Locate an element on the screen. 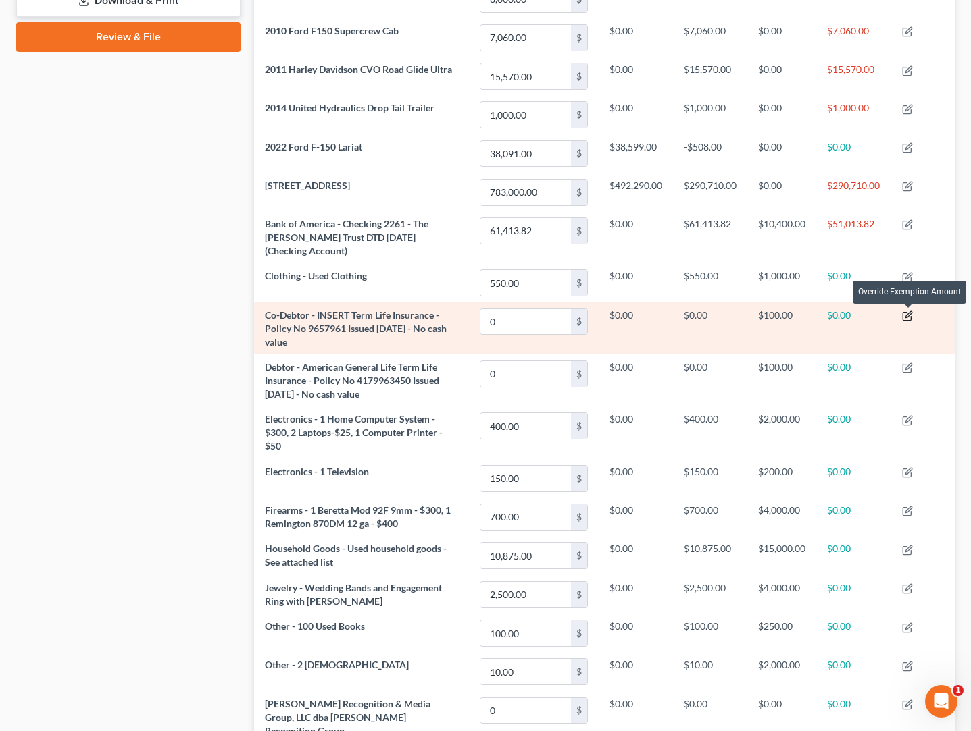 This screenshot has width=971, height=731. span: Other - 100 Used Books is located at coordinates (315, 626).